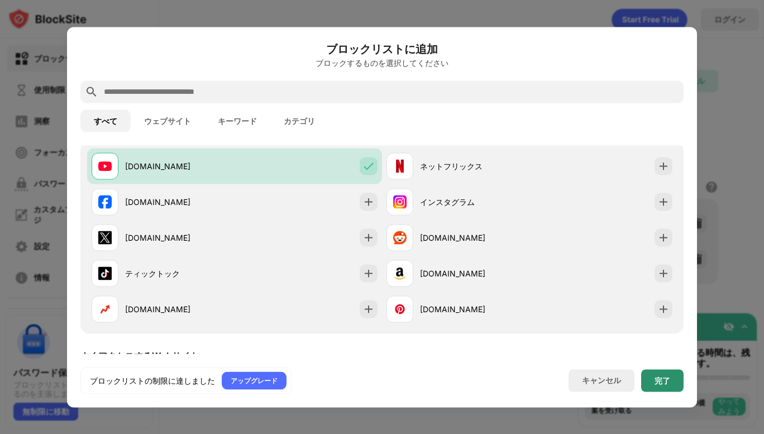  What do you see at coordinates (299, 121) in the screenshot?
I see `button: カテゴリ` at bounding box center [299, 121].